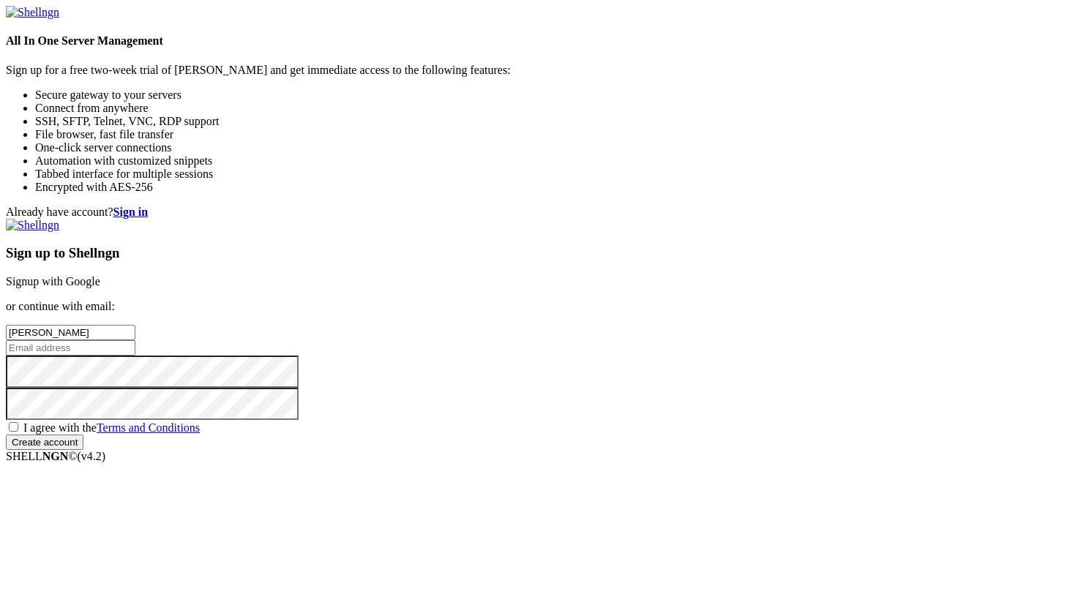  What do you see at coordinates (558, 187) in the screenshot?
I see `li: Encrypted with AES-256` at bounding box center [558, 187].